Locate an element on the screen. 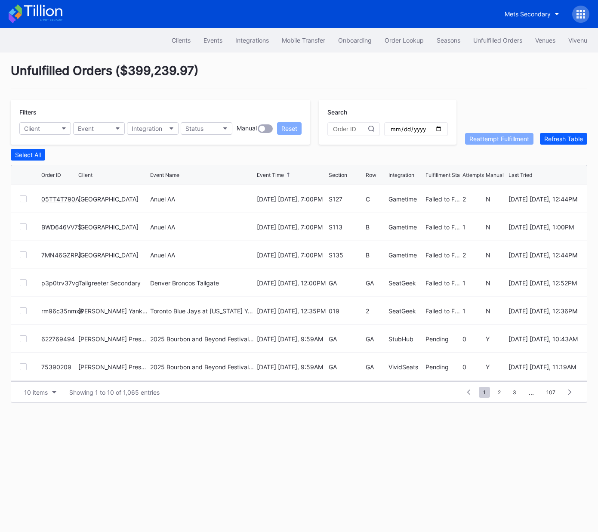 The image size is (598, 532). div: Integrations is located at coordinates (252, 40).